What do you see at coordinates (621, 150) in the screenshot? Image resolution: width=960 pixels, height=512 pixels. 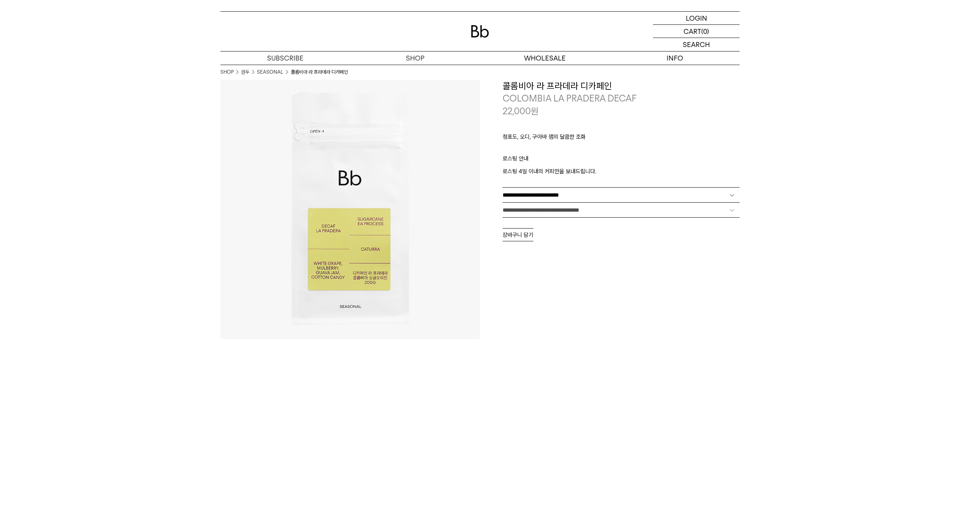 I see `p: ㅤ` at bounding box center [621, 150].